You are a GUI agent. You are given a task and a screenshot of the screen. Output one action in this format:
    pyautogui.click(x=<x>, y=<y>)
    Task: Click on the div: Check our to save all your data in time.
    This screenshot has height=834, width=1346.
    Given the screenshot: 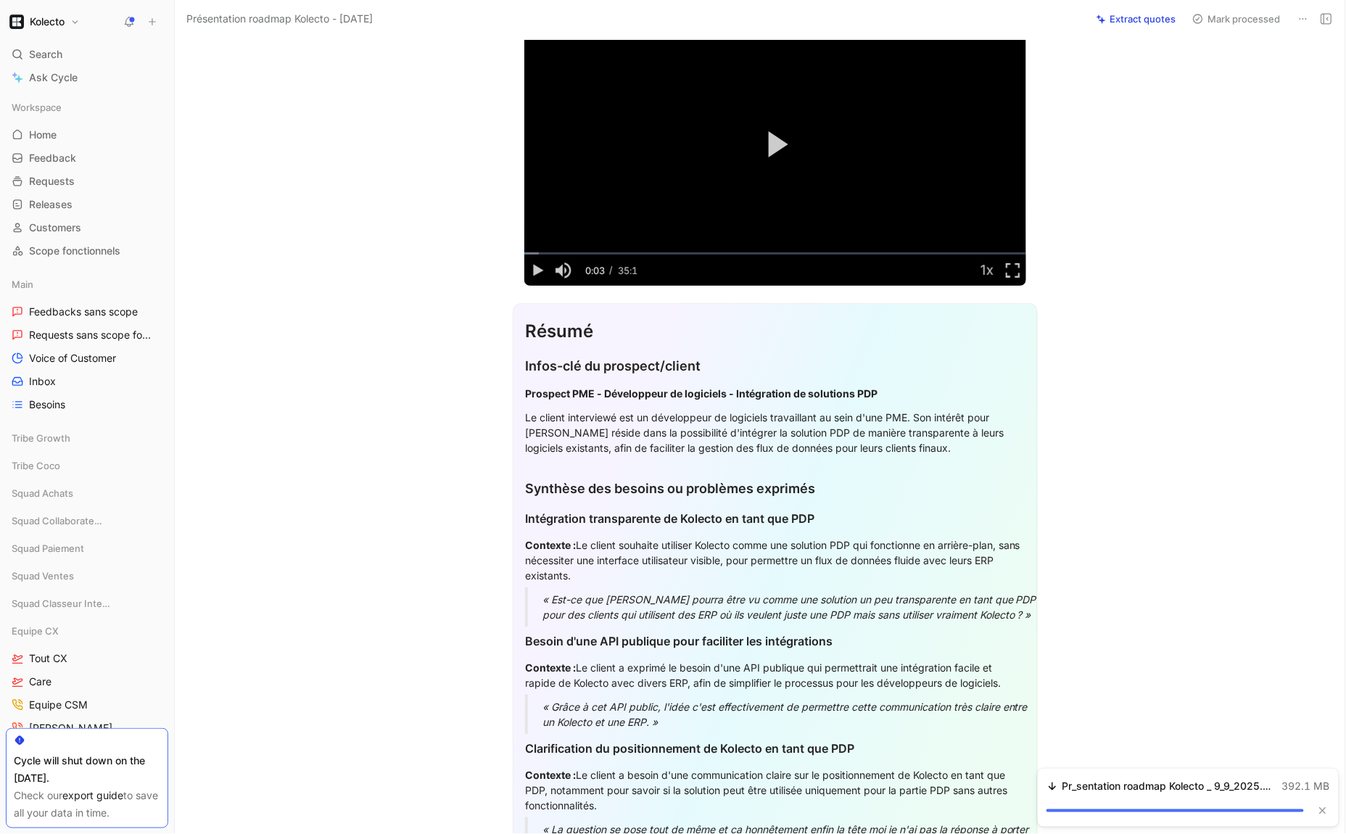 What is the action you would take?
    pyautogui.click(x=87, y=805)
    